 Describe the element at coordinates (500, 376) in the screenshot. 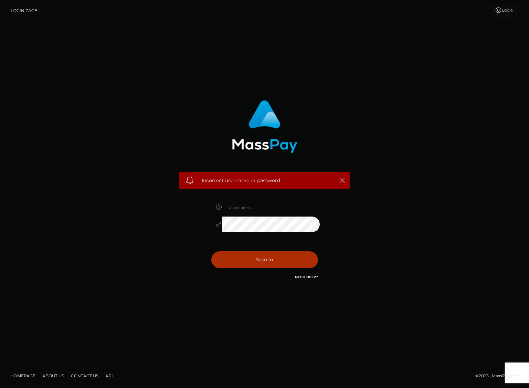

I see `div: © 2025 , MassPay Inc.` at that location.